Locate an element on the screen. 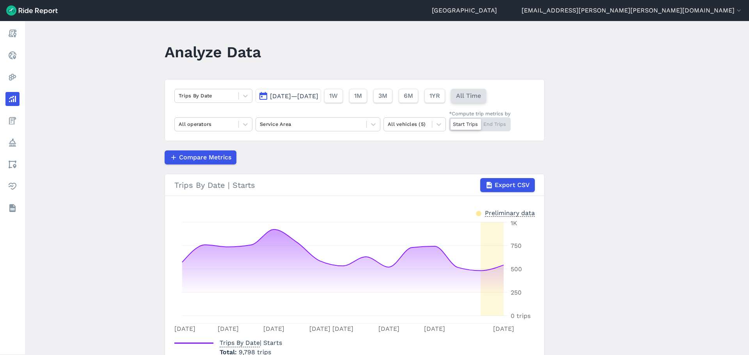 The image size is (749, 355). div: *Compute trip metrics by is located at coordinates (480, 114).